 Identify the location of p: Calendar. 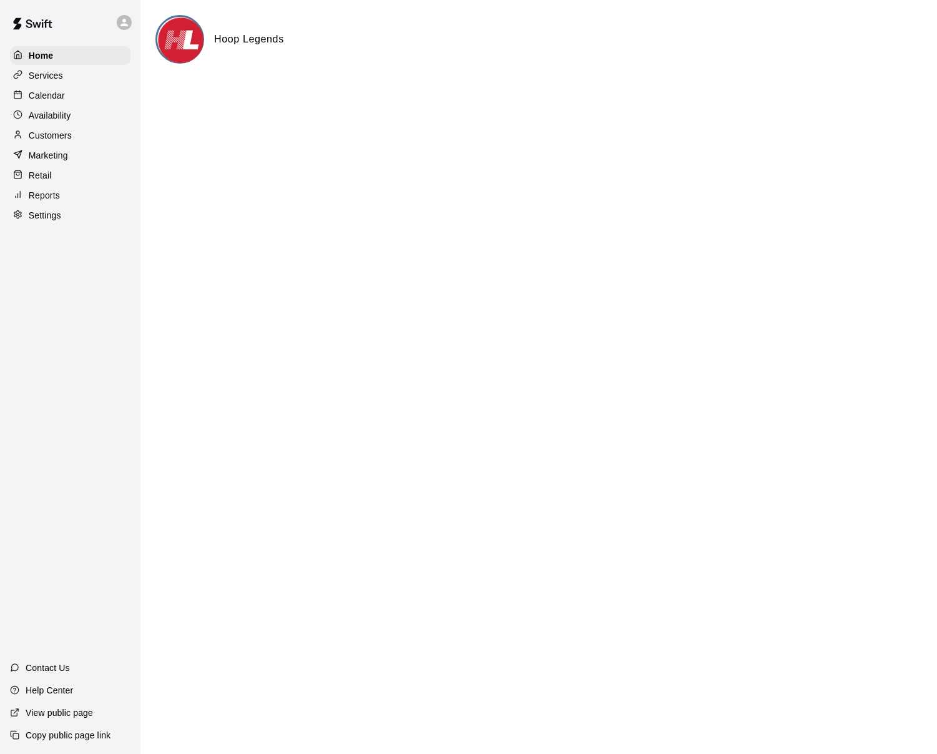
(47, 96).